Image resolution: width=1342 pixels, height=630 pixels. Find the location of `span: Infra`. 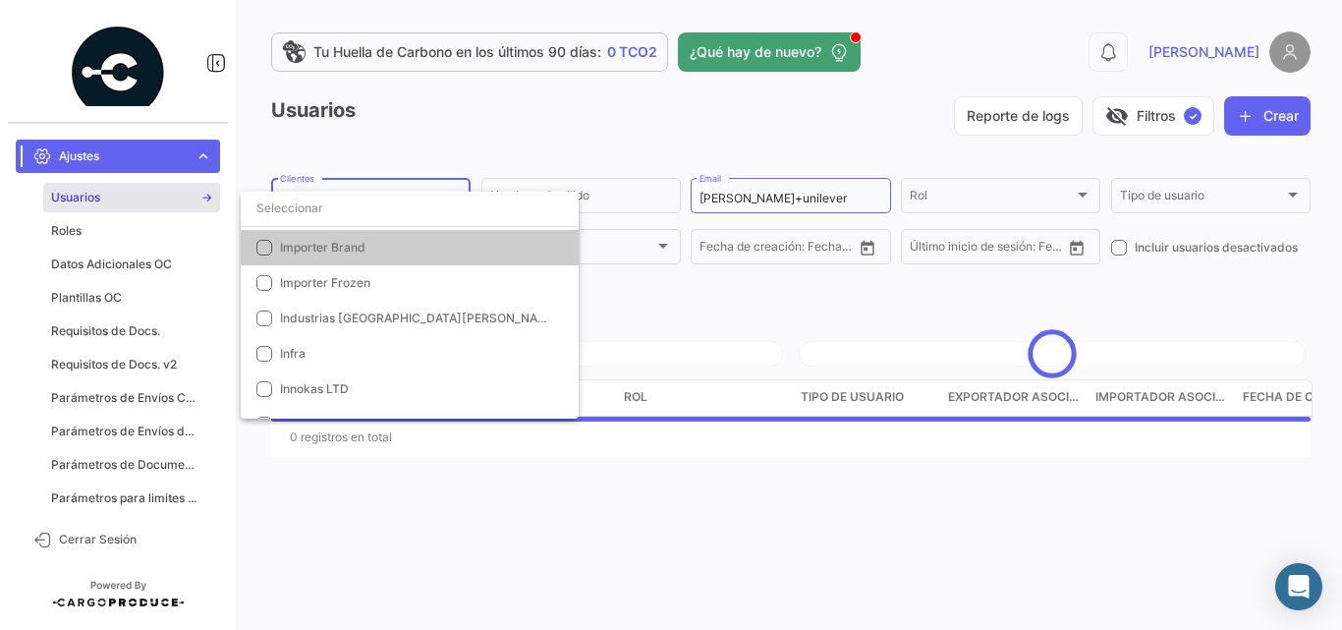

span: Infra is located at coordinates (293, 353).